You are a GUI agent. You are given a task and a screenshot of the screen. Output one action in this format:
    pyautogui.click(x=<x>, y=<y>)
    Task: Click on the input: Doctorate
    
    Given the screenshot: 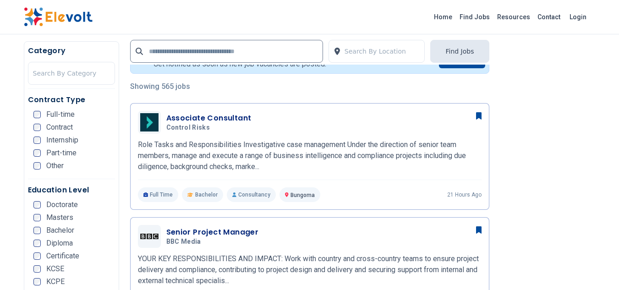 What is the action you would take?
    pyautogui.click(x=37, y=205)
    